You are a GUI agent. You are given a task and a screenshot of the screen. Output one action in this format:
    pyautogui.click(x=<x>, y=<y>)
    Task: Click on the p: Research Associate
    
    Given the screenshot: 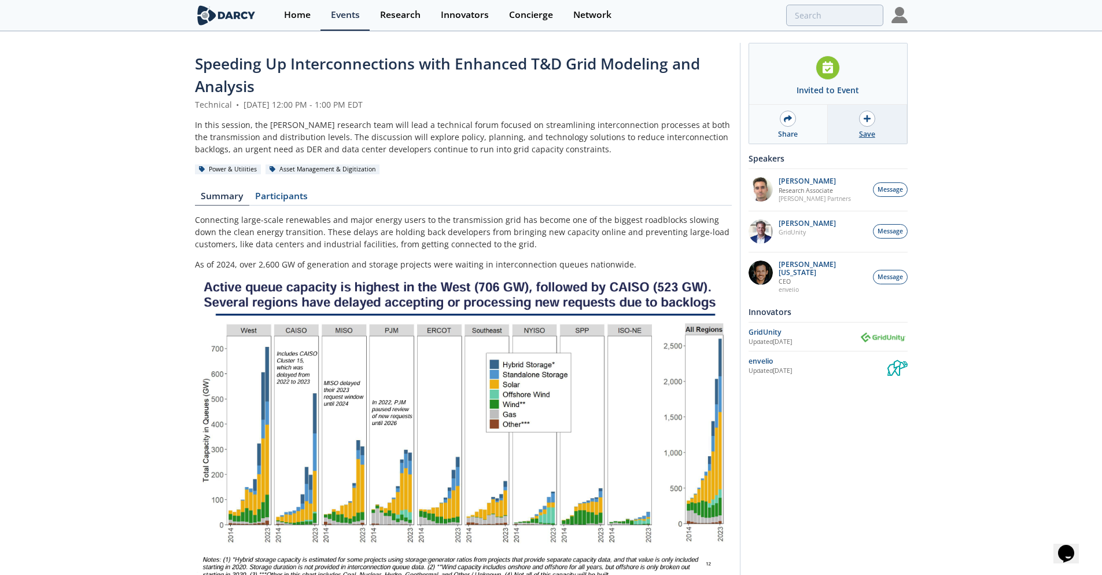 What is the action you would take?
    pyautogui.click(x=815, y=190)
    